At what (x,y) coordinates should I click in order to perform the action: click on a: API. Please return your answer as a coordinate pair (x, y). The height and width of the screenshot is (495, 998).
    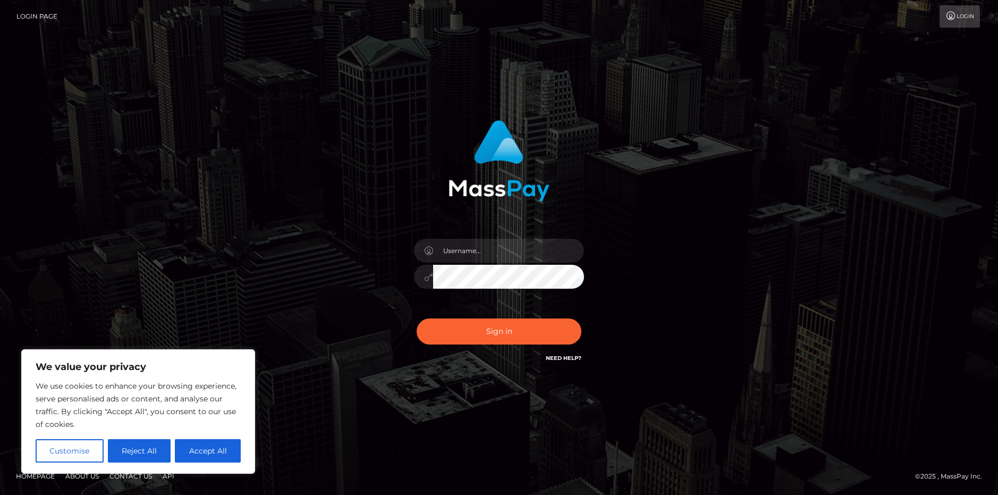
    Looking at the image, I should click on (169, 476).